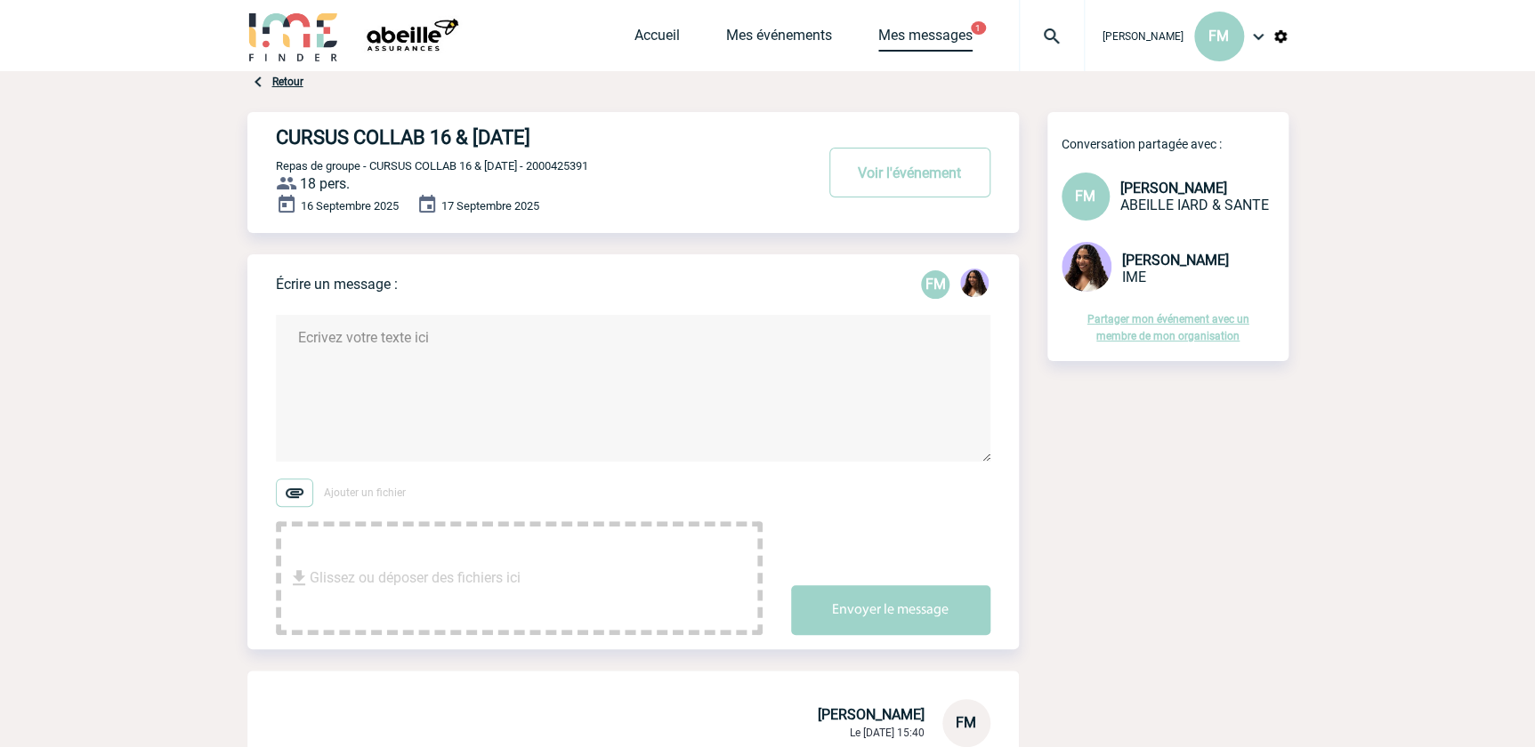 The height and width of the screenshot is (747, 1535). Describe the element at coordinates (336, 284) in the screenshot. I see `p: Écrire un message :` at that location.